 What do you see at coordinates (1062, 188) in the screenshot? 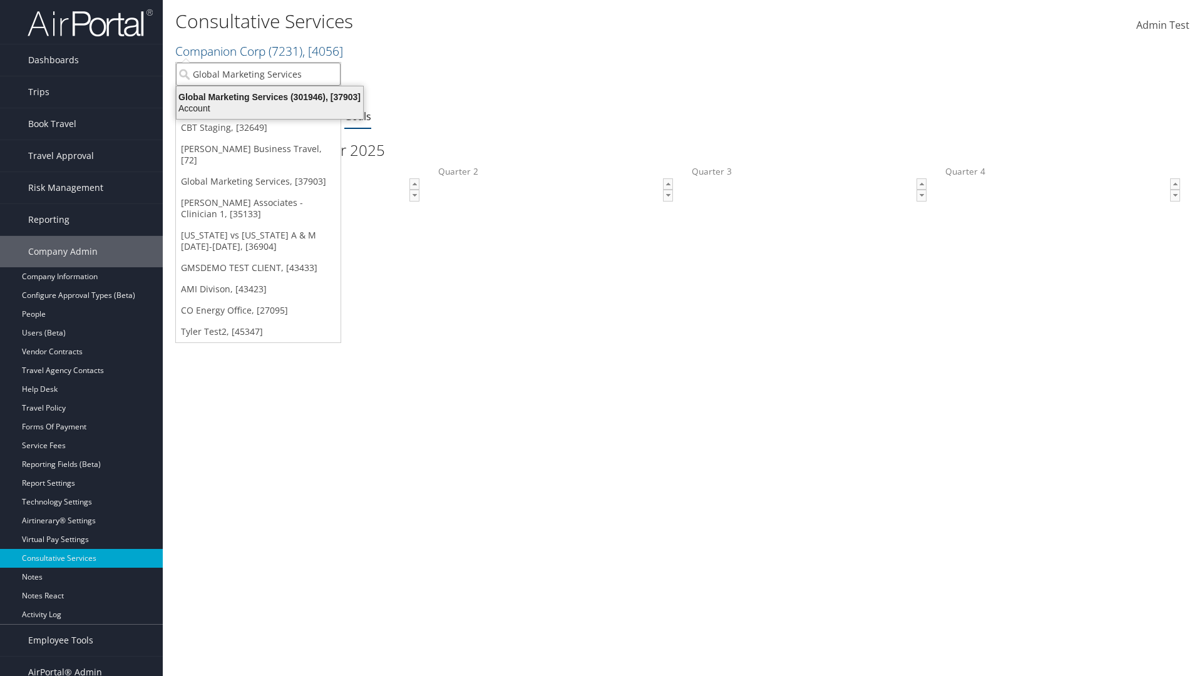
I see `label: Quarter 4` at bounding box center [1062, 188].